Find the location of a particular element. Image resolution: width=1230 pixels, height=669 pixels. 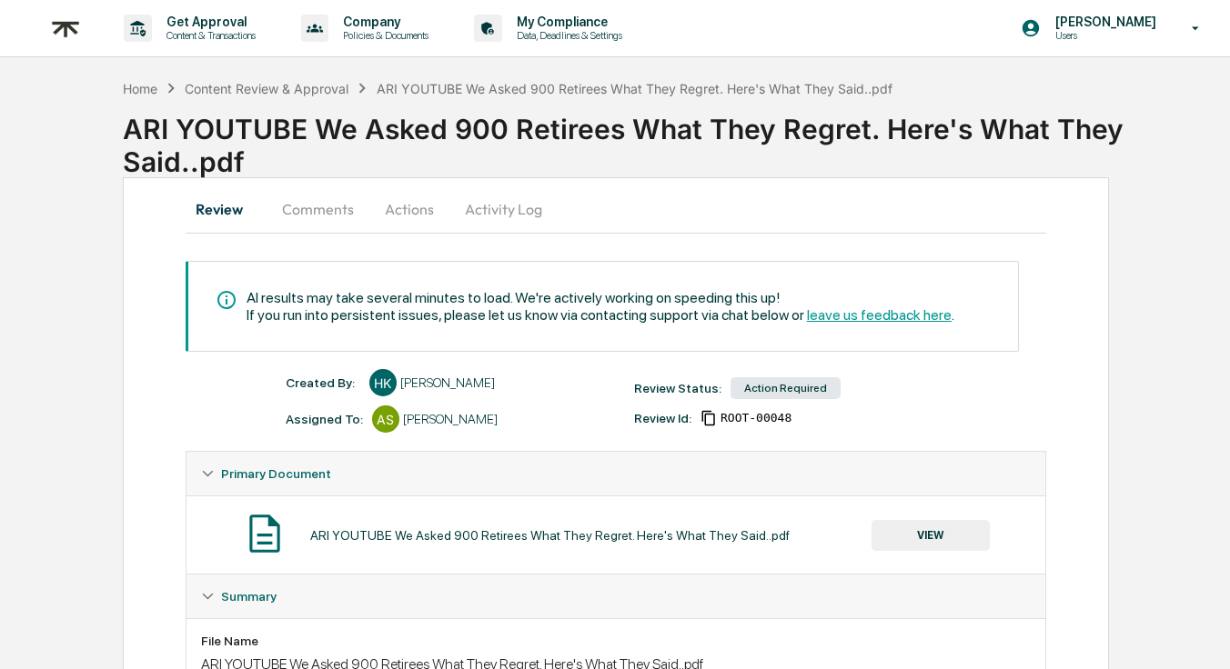

div: If you run into persistent issues, please let us know via contacting support via chat below or . is located at coordinates (600, 315).